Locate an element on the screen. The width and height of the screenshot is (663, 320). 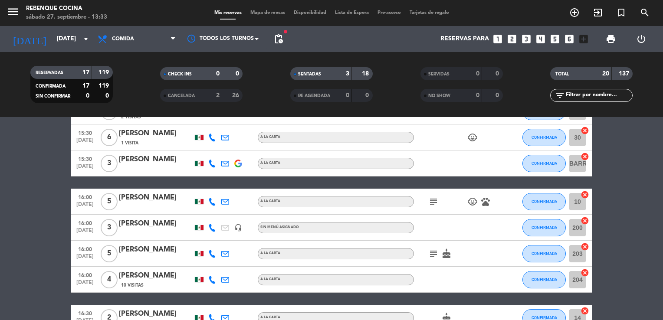
span: Pre-acceso is located at coordinates (389, 13).